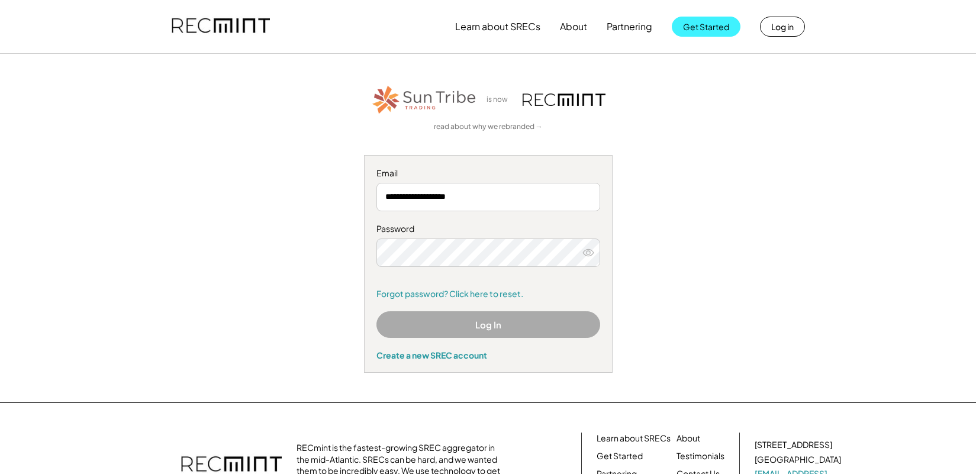  I want to click on div: Password, so click(488, 229).